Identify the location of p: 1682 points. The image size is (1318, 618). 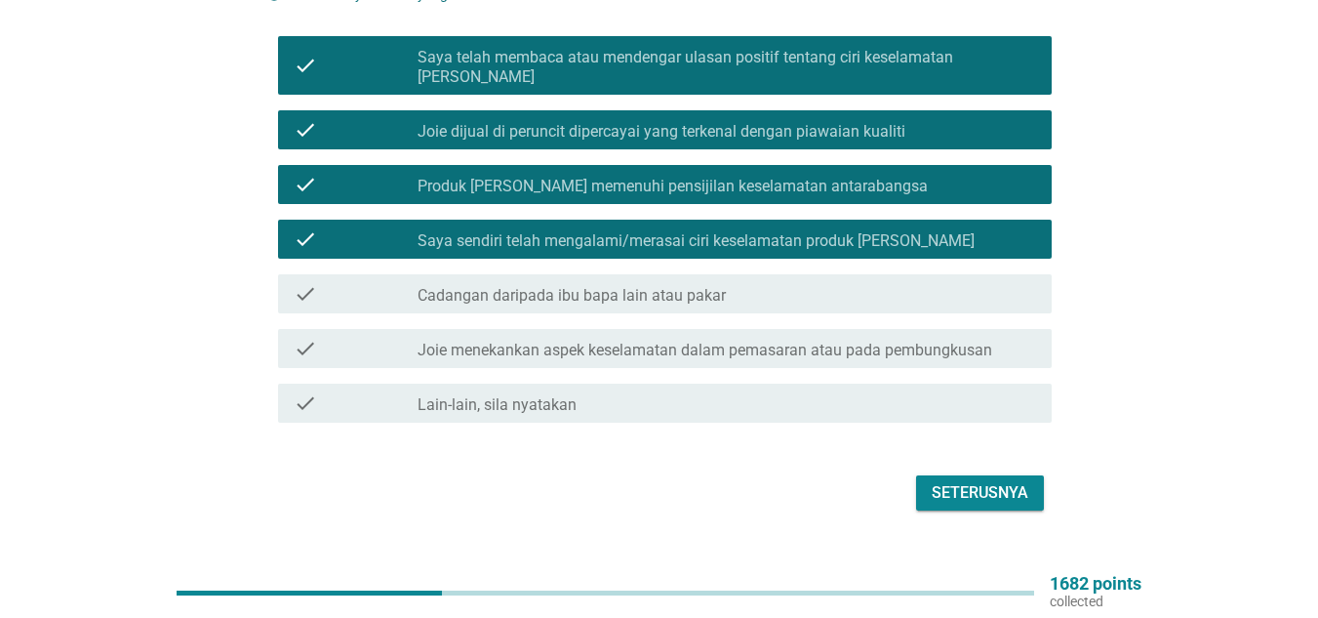
(1096, 584).